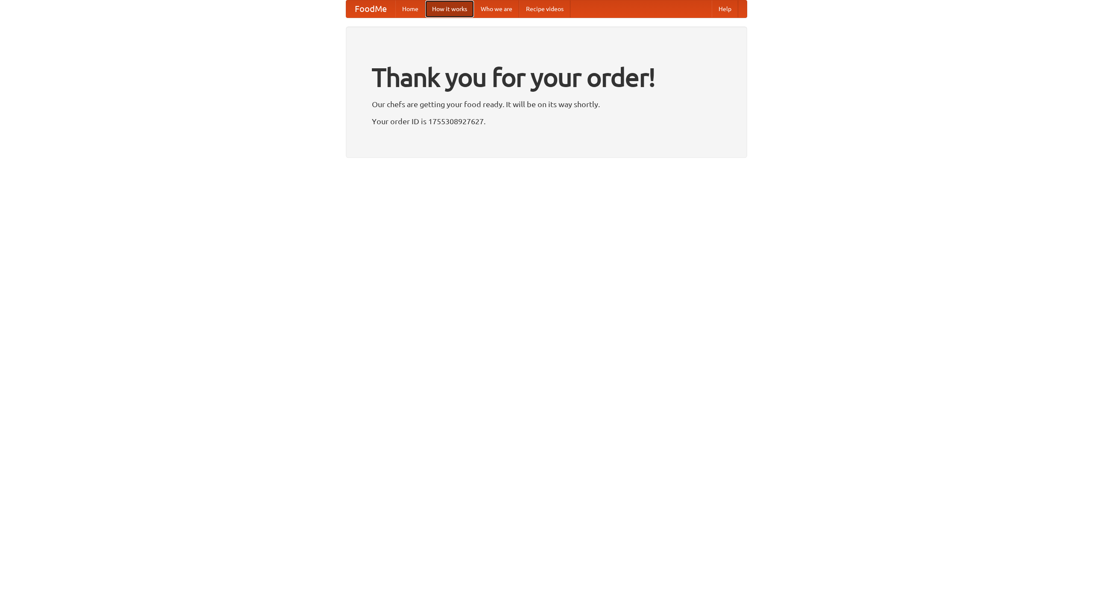 The width and height of the screenshot is (1093, 604). Describe the element at coordinates (546, 121) in the screenshot. I see `p: Your order ID is 1755308927627.` at that location.